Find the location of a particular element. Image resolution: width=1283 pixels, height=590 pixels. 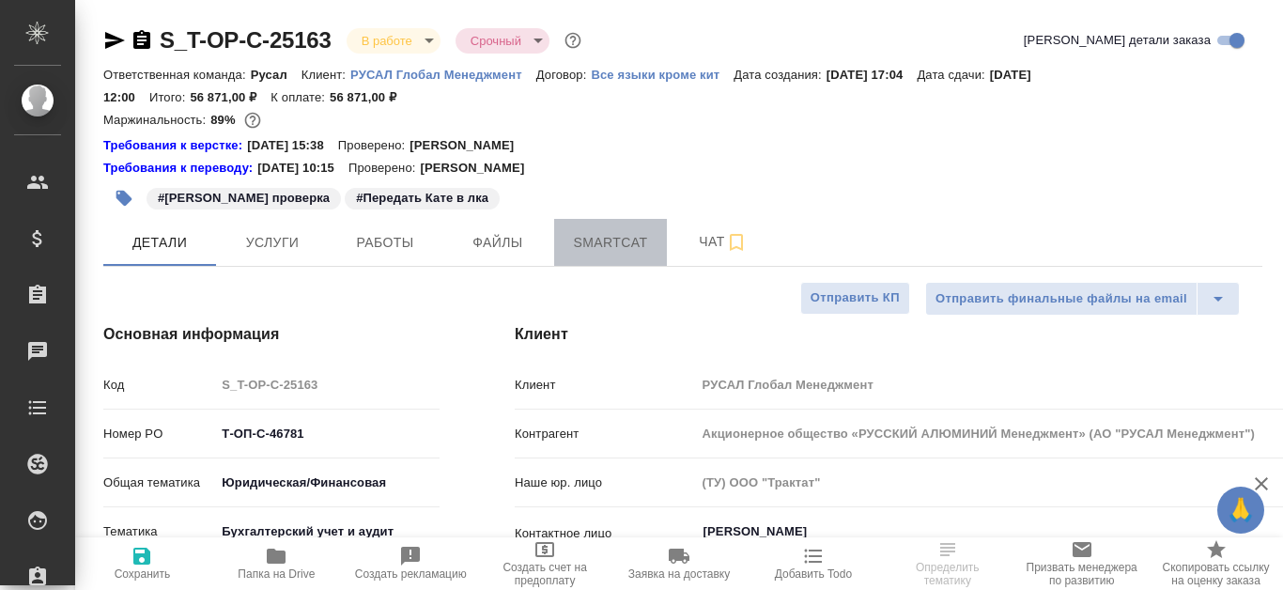

button: Призвать менеджера по развитию is located at coordinates (1081, 563).